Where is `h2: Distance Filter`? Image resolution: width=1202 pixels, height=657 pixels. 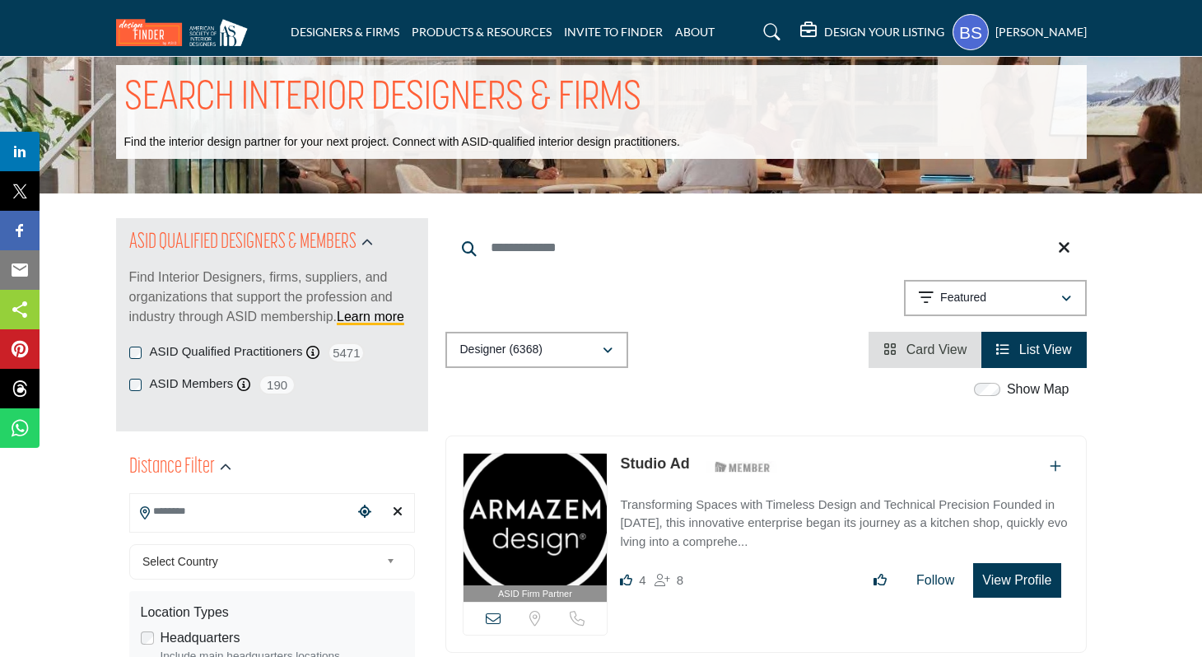 h2: Distance Filter is located at coordinates (172, 467).